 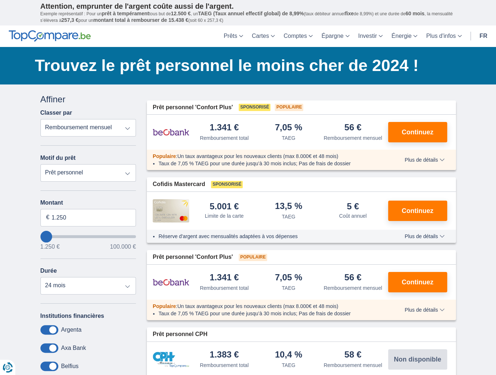 What do you see at coordinates (271, 236) in the screenshot?
I see `li: Réserve d'argent avec mensualités adaptées à vos dépenses` at bounding box center [271, 236].